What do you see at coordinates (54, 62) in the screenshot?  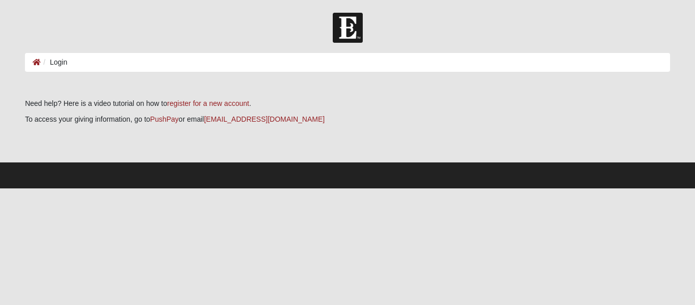 I see `li: Login` at bounding box center [54, 62].